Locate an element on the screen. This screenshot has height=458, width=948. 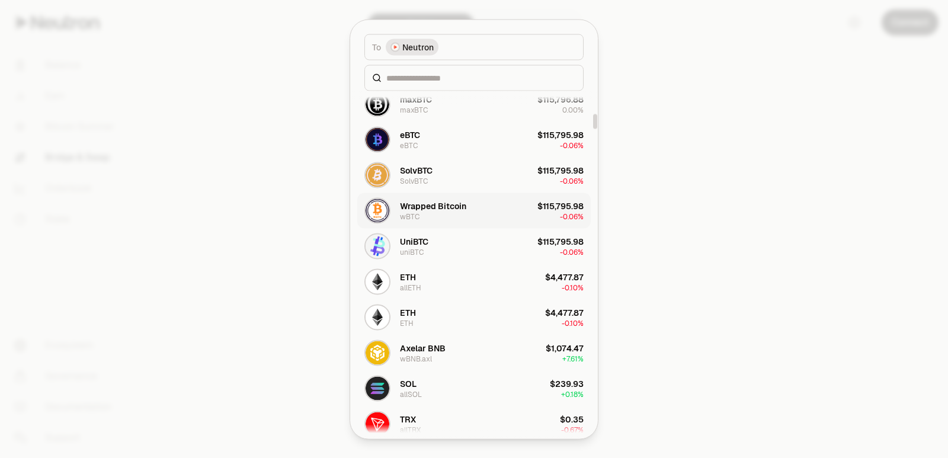
img: Neutron Logo is located at coordinates (395, 47).